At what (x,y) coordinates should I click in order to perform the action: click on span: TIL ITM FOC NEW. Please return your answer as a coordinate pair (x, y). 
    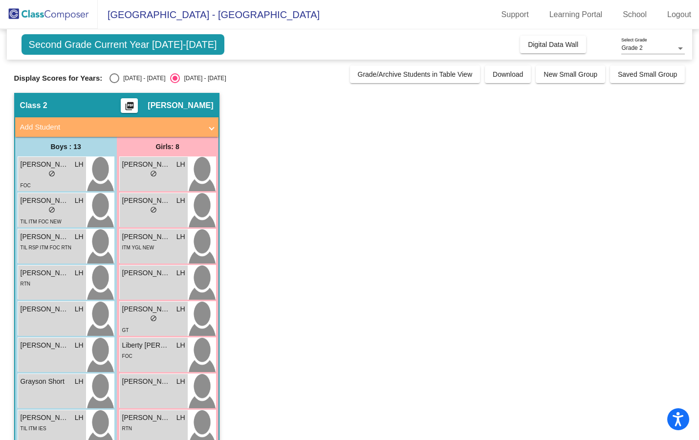
    Looking at the image, I should click on (41, 221).